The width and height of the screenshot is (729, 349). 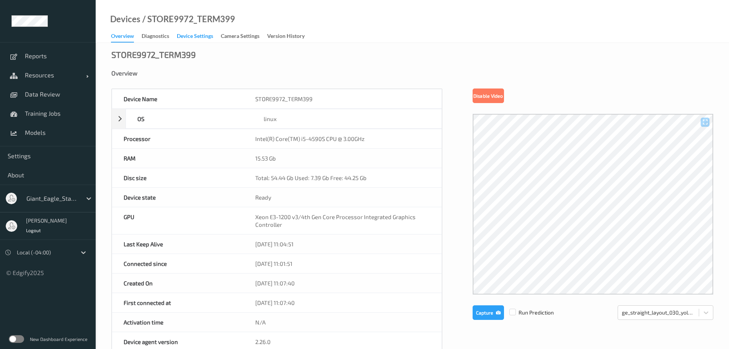 I want to click on div: Last Keep Alive, so click(x=178, y=244).